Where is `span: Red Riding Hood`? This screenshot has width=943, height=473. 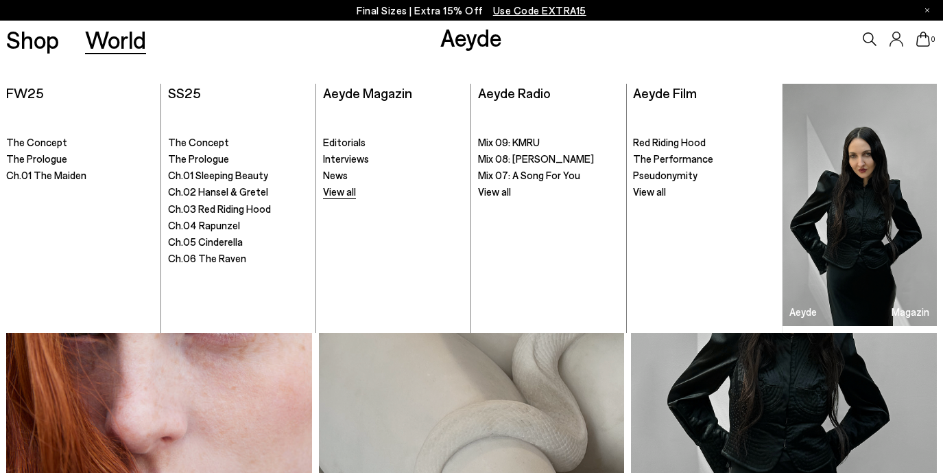
span: Red Riding Hood is located at coordinates (670, 142).